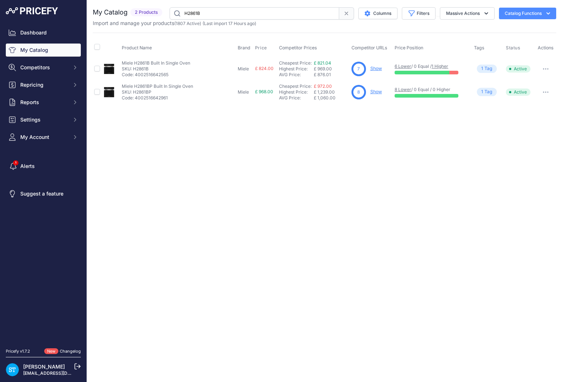 Image resolution: width=562 pixels, height=382 pixels. What do you see at coordinates (43, 33) in the screenshot?
I see `a: Dashboard` at bounding box center [43, 33].